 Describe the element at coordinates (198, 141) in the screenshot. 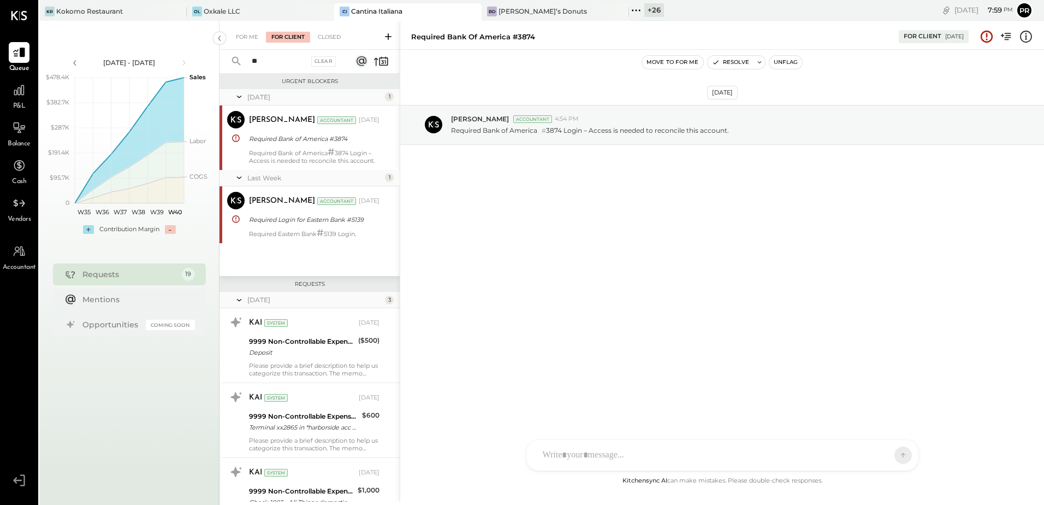

I see `text: Labor` at that location.